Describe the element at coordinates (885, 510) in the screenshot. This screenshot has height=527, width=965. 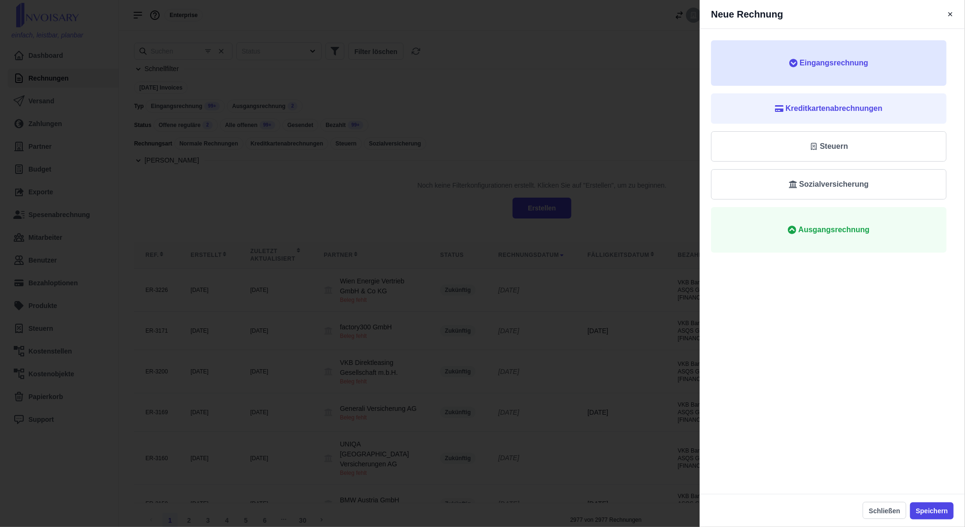
I see `button: Schließen` at that location.